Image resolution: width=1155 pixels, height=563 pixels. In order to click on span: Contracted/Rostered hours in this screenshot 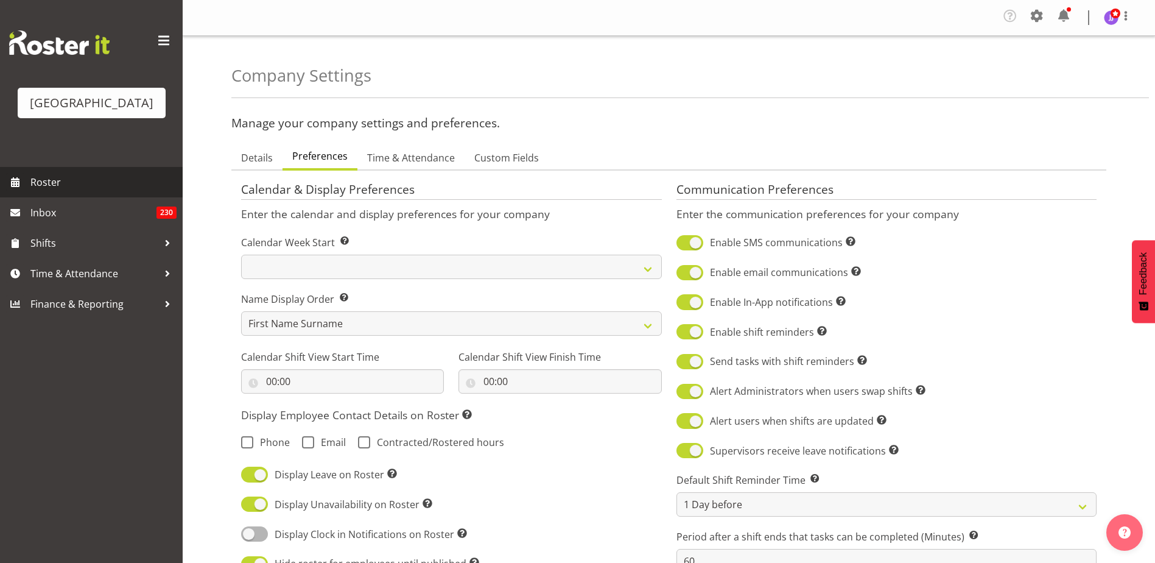, I will do `click(437, 442)`.